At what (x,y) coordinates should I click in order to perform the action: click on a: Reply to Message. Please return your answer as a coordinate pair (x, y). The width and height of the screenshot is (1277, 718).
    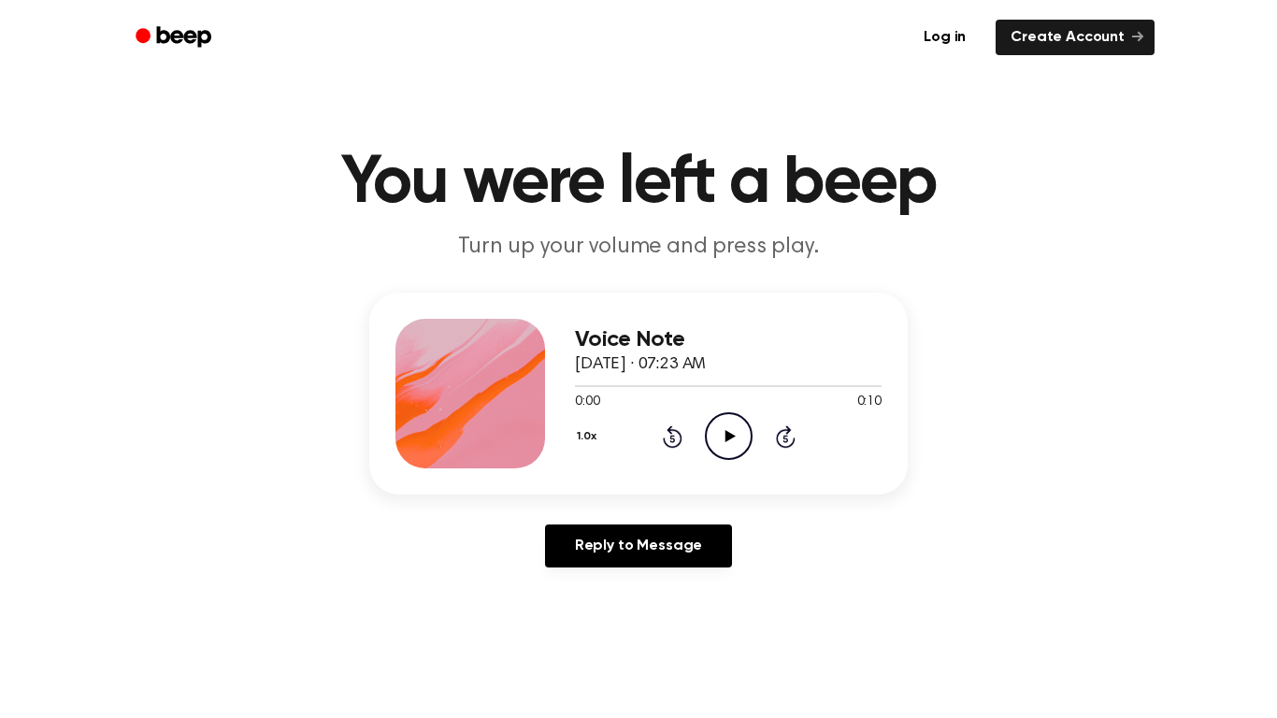
    Looking at the image, I should click on (639, 546).